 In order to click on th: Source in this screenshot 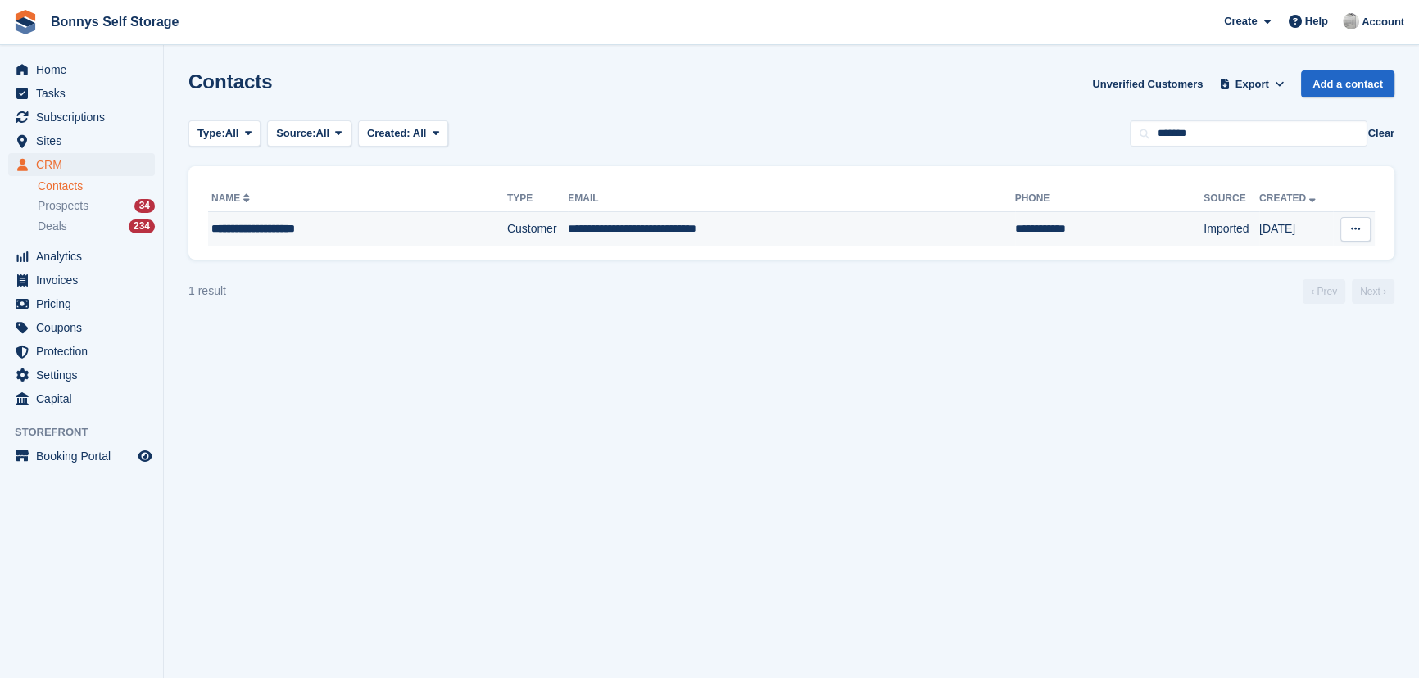, I will do `click(1231, 199)`.